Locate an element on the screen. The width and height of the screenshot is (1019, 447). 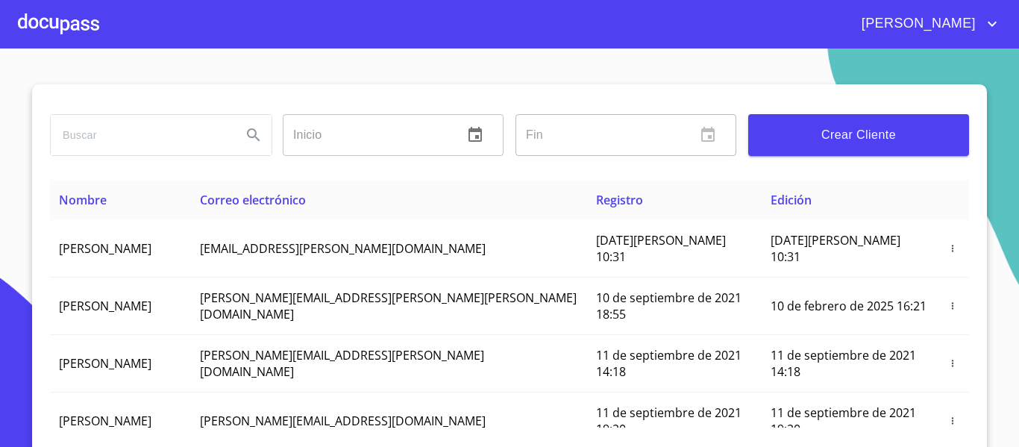
span: Nombre is located at coordinates (83, 200).